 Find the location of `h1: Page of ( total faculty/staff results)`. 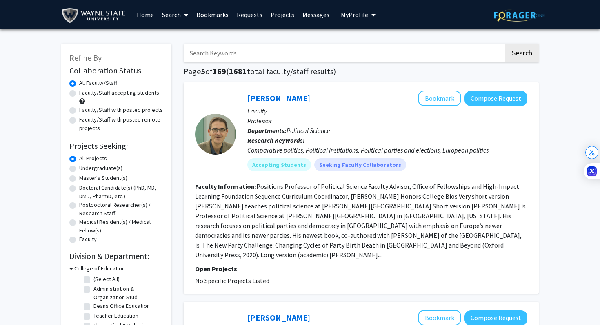

h1: Page of ( total faculty/staff results) is located at coordinates (361, 71).